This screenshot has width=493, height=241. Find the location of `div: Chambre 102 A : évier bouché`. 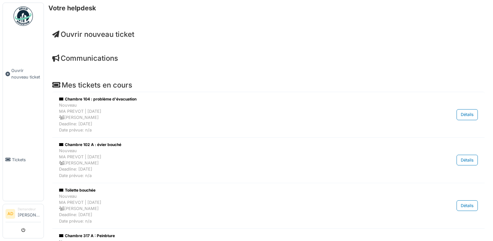

div: Chambre 102 A : évier bouché is located at coordinates (235, 144).